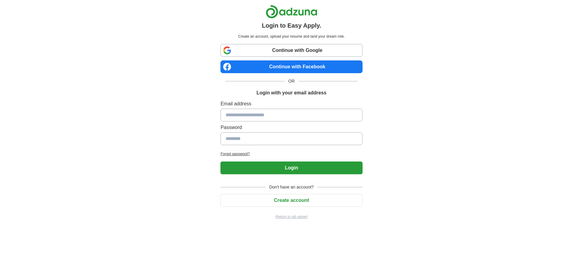 The width and height of the screenshot is (583, 279). What do you see at coordinates (291, 104) in the screenshot?
I see `label: Email address` at bounding box center [291, 104].